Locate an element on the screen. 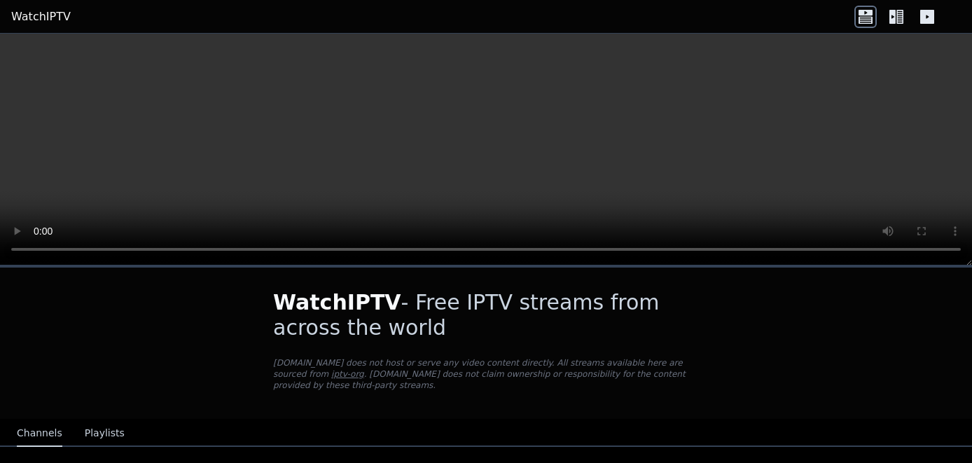 The width and height of the screenshot is (972, 463). button: Channels is located at coordinates (39, 434).